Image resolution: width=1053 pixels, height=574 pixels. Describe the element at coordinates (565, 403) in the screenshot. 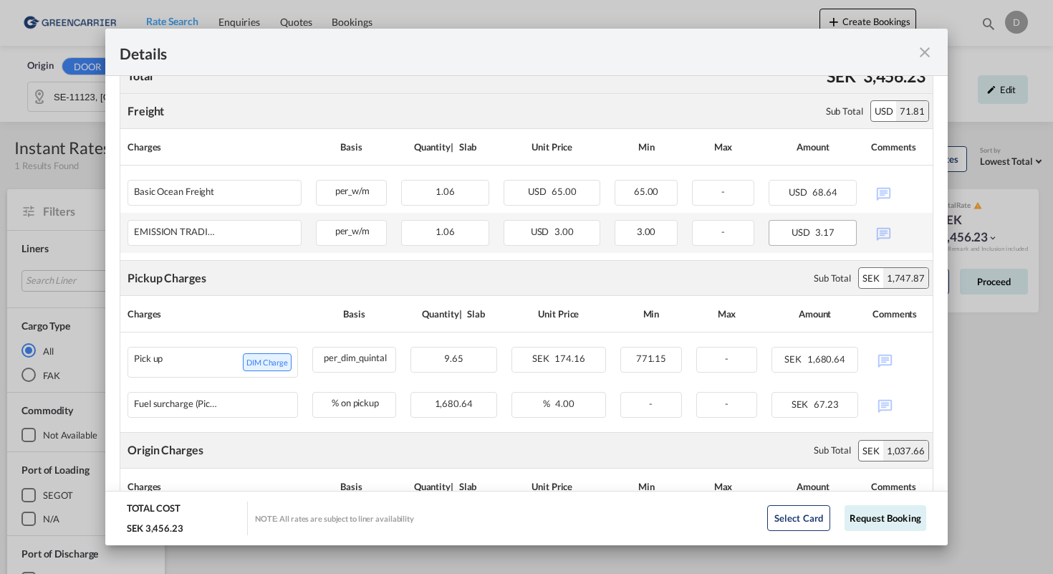

I see `span: 4.00` at that location.